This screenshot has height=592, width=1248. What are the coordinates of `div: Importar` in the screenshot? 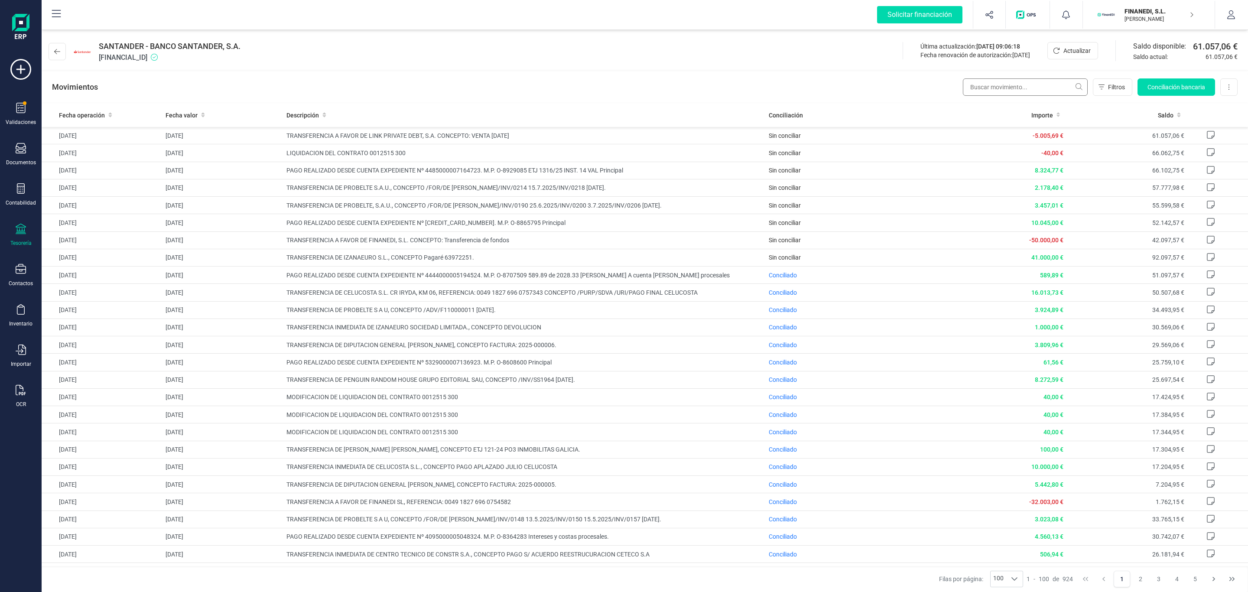 It's located at (21, 364).